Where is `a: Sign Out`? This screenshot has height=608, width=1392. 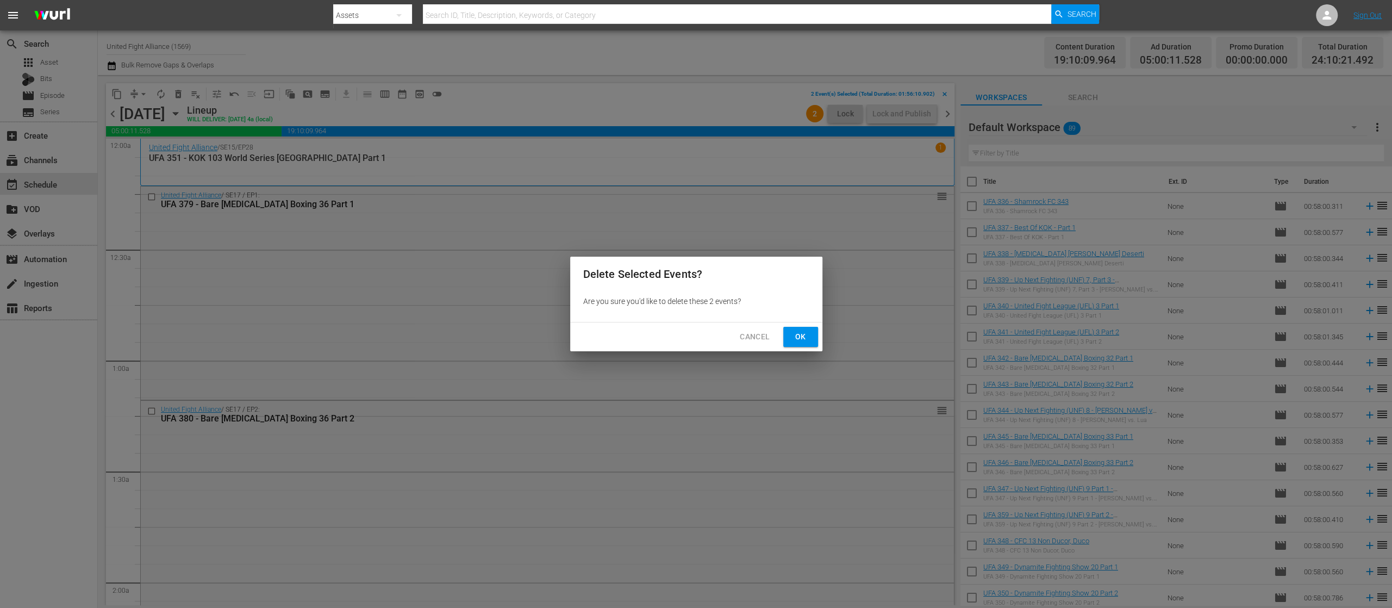
a: Sign Out is located at coordinates (1368, 15).